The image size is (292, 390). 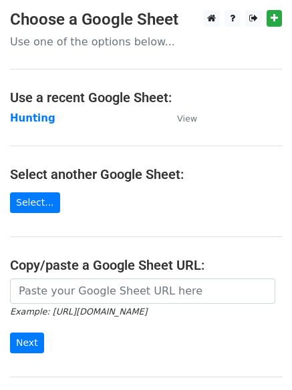 What do you see at coordinates (142, 291) in the screenshot?
I see `input: Paste your Google Sheet URL here` at bounding box center [142, 291].